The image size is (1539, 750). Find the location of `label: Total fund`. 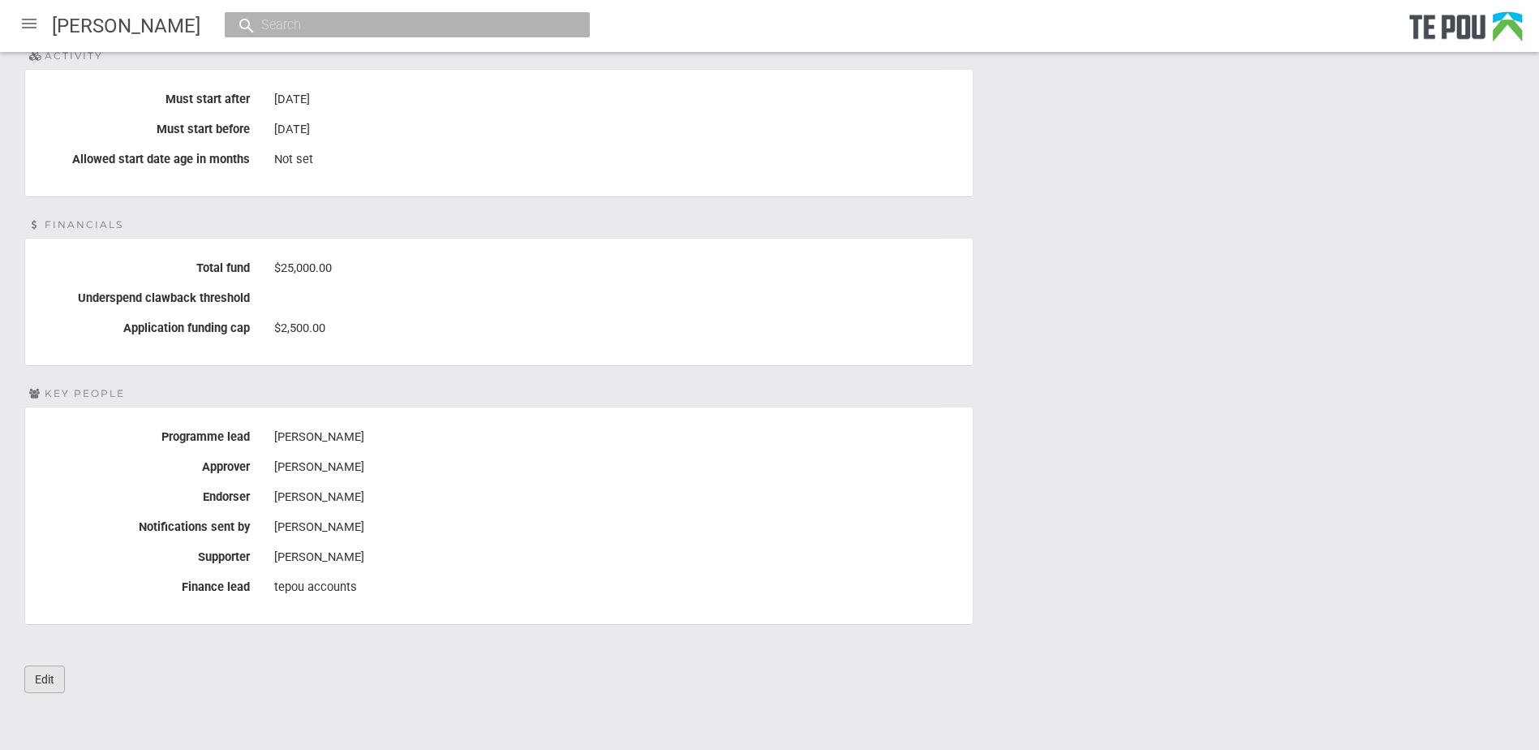

label: Total fund is located at coordinates (144, 264).